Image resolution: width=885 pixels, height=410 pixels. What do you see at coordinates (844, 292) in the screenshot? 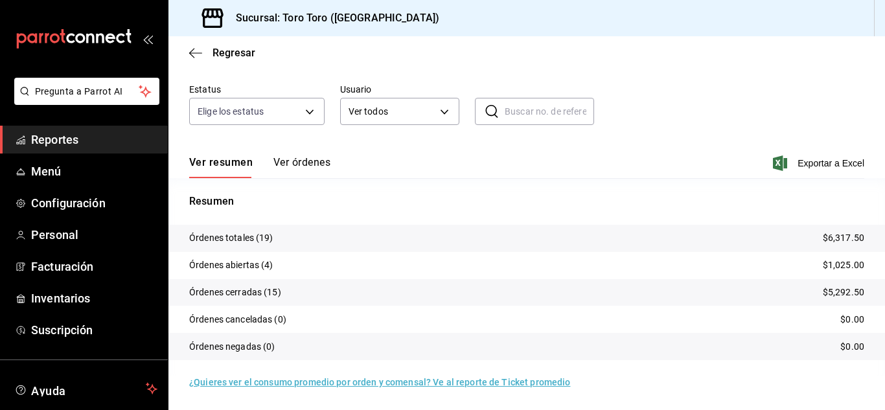
I see `p: $5,292.50` at bounding box center [844, 292].